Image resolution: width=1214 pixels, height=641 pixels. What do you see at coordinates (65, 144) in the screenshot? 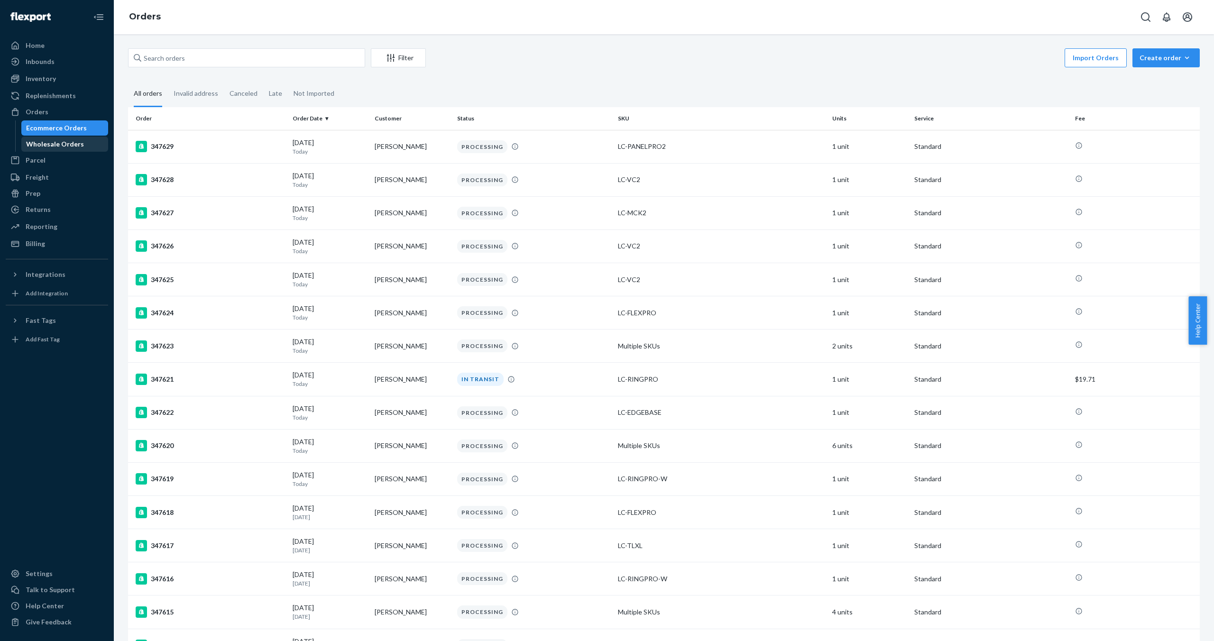
I see `a: Wholesale Orders` at bounding box center [65, 144].